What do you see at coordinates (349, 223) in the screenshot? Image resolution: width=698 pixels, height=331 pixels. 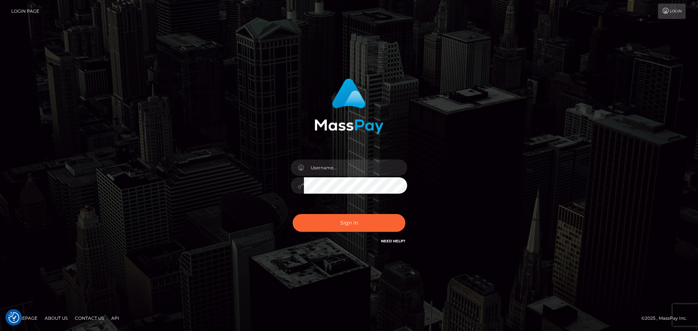 I see `button: Sign in` at bounding box center [349, 223].